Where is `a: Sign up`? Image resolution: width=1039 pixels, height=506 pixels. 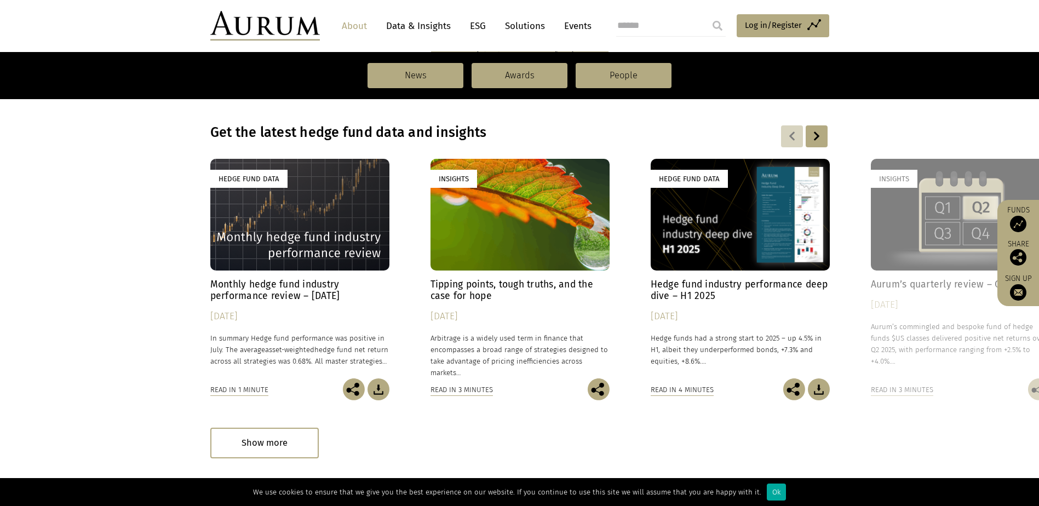 a: Sign up is located at coordinates (1018, 287).